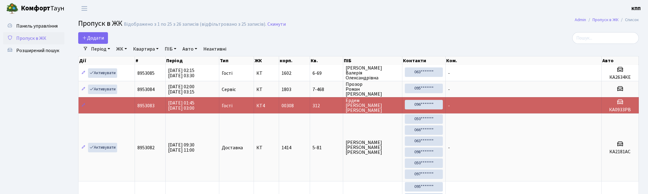 This screenshot has height=194, width=648. Describe the element at coordinates (12, 9) in the screenshot. I see `img: logo.png` at that location.